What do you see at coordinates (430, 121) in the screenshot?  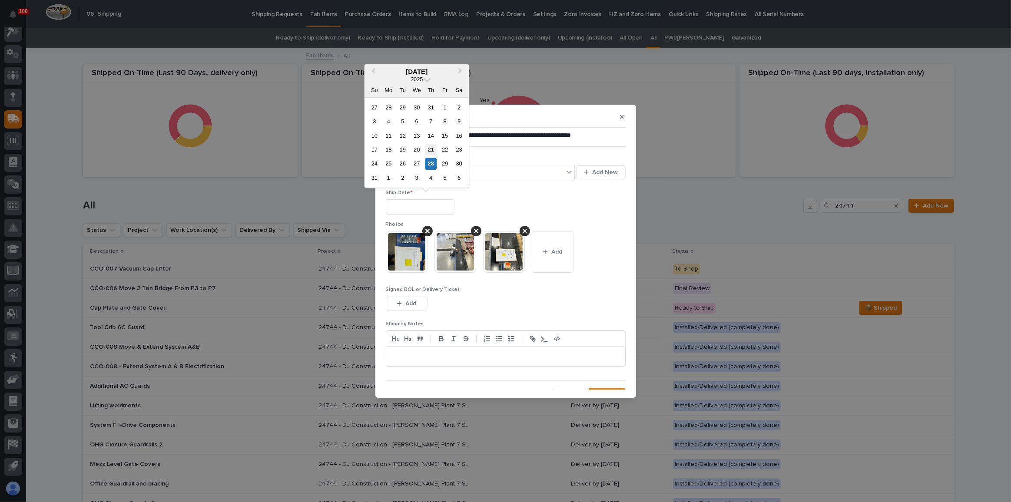 I see `div: Choose Thursday, August 7th, 2025` at bounding box center [430, 121].